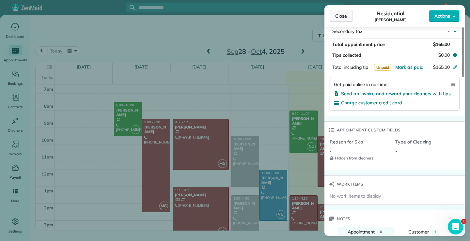  What do you see at coordinates (347, 55) in the screenshot?
I see `span: Tips collected` at bounding box center [347, 55].